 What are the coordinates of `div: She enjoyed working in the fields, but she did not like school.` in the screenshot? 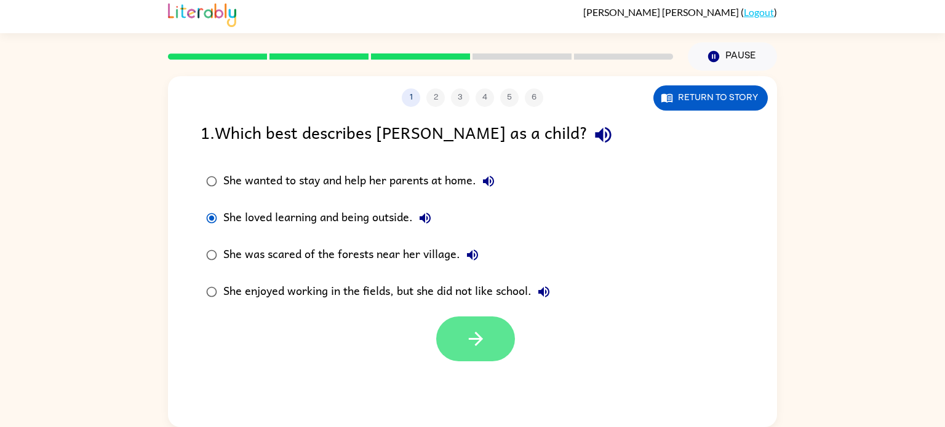 It's located at (389, 292).